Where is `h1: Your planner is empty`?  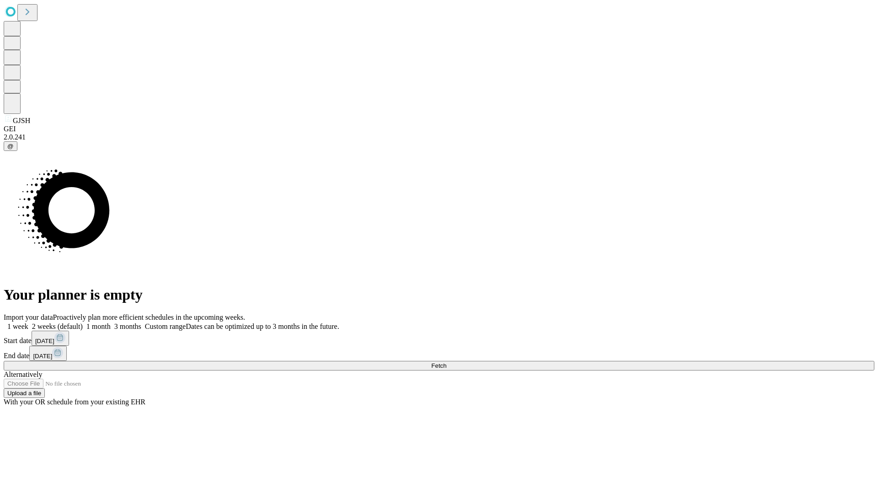 h1: Your planner is empty is located at coordinates (439, 295).